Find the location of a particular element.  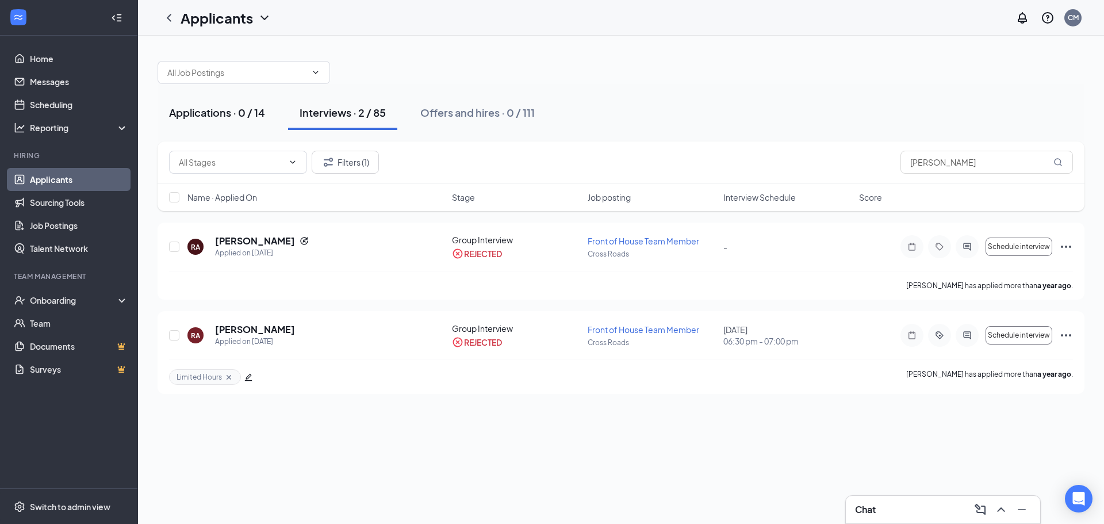

span: Stage is located at coordinates (463, 197).